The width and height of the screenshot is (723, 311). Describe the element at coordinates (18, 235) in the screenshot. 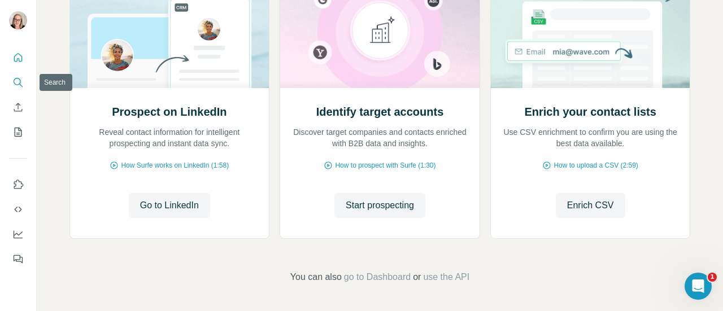

I see `button: Dashboard` at that location.